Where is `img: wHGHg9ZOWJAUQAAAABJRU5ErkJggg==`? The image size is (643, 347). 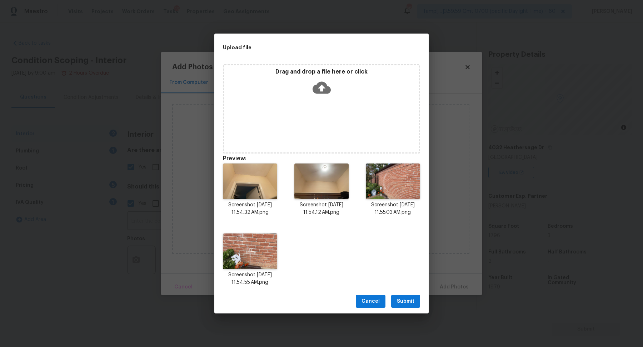
img: wHGHg9ZOWJAUQAAAABJRU5ErkJggg== is located at coordinates (393, 181).